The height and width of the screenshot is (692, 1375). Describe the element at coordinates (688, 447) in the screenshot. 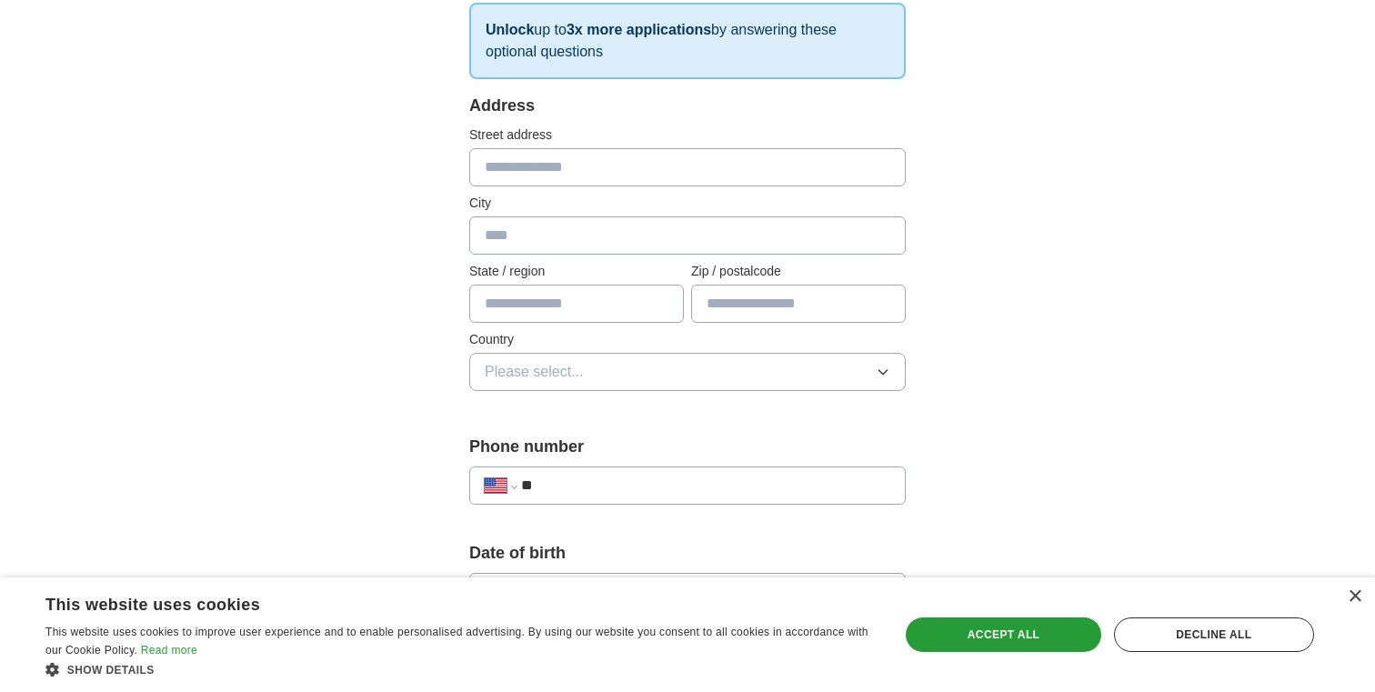

I see `label: Phone number` at that location.